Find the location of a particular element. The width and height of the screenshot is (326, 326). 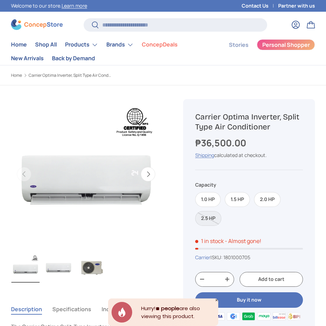

a: Shop All is located at coordinates (46, 44).